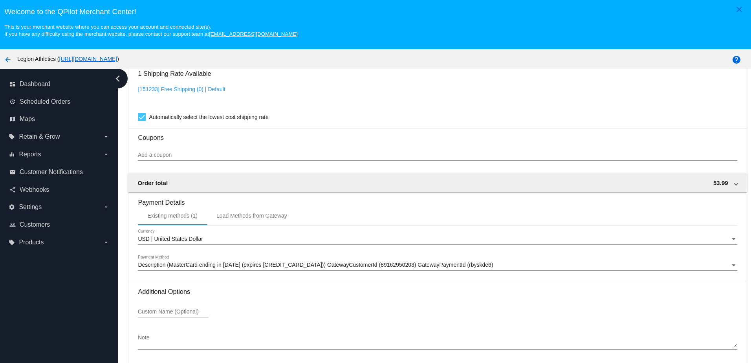 This screenshot has width=751, height=363. I want to click on i: people_outline, so click(13, 225).